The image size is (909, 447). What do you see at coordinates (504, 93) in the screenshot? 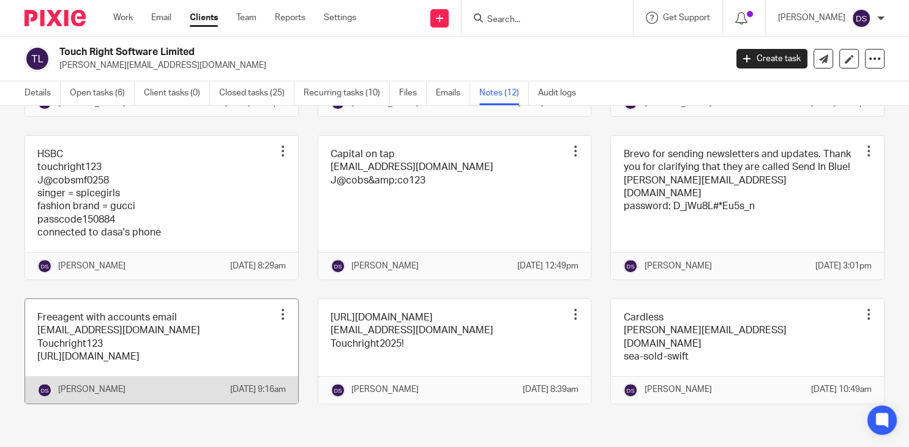
I see `a: Notes (12)` at bounding box center [504, 93].